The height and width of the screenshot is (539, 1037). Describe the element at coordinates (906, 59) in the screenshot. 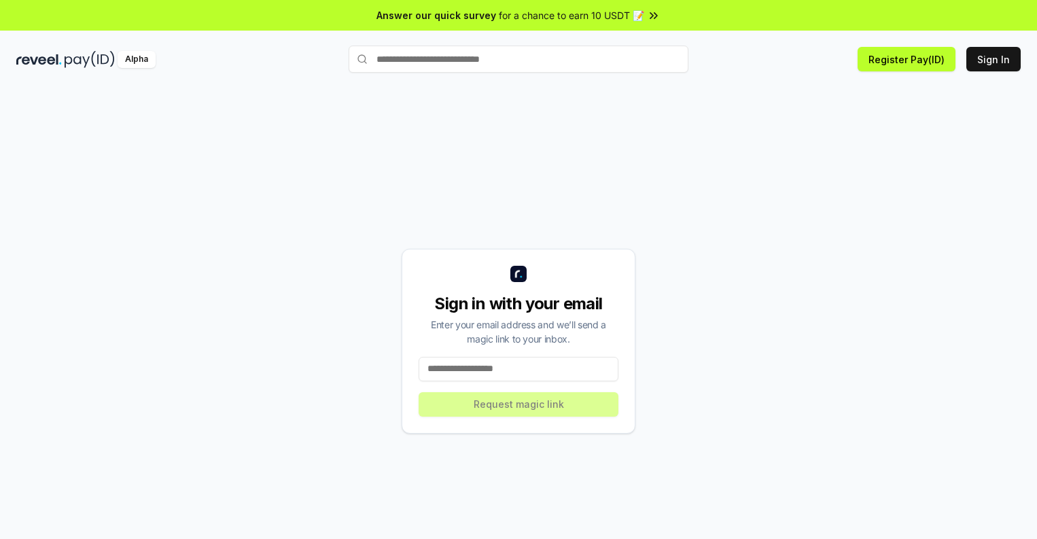

I see `button: Register Pay(ID)` at that location.